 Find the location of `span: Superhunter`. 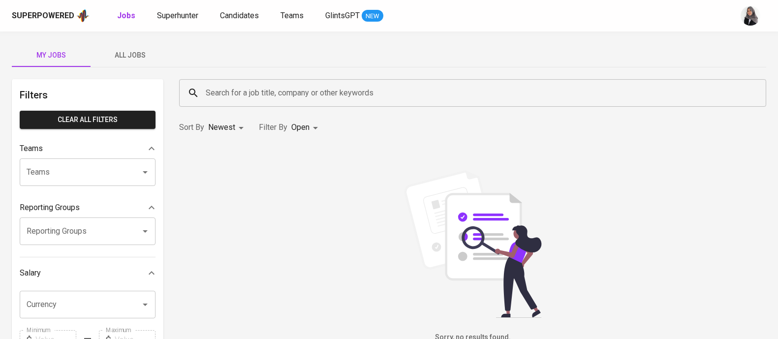

span: Superhunter is located at coordinates (178, 15).